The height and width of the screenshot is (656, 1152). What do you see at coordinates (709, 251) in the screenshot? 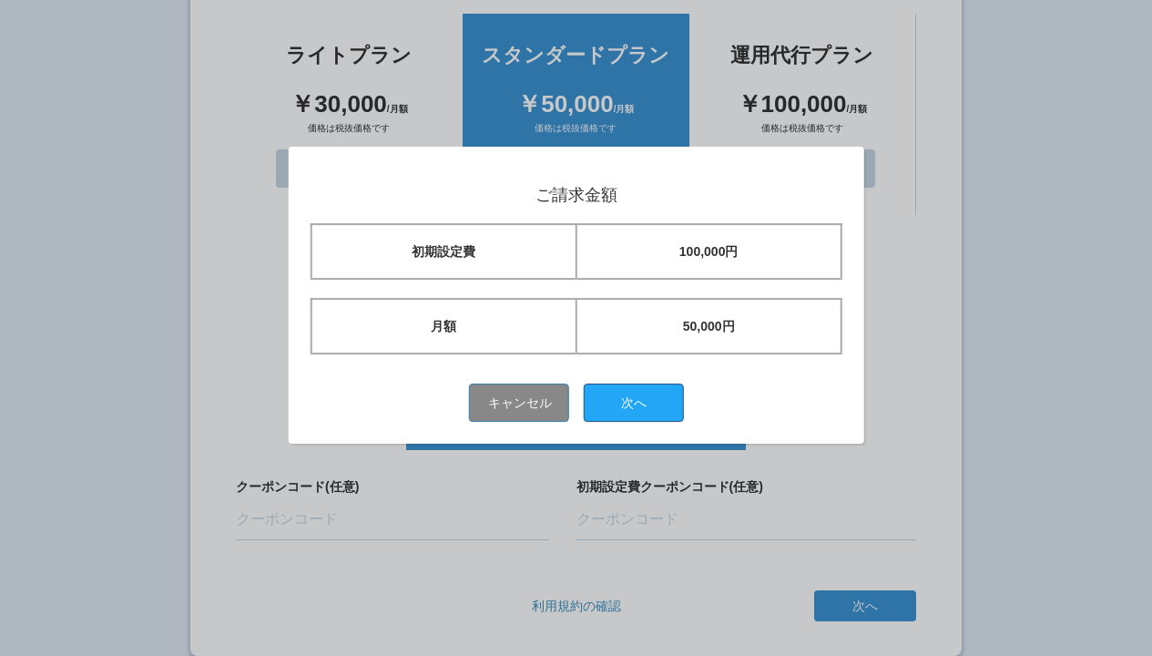
I see `td: 100,000円` at bounding box center [709, 251].